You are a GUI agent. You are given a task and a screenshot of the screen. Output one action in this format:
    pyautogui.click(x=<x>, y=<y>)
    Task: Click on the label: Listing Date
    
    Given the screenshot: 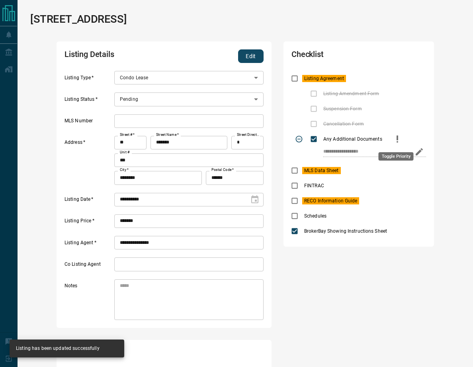 What is the action you would take?
    pyautogui.click(x=88, y=201)
    